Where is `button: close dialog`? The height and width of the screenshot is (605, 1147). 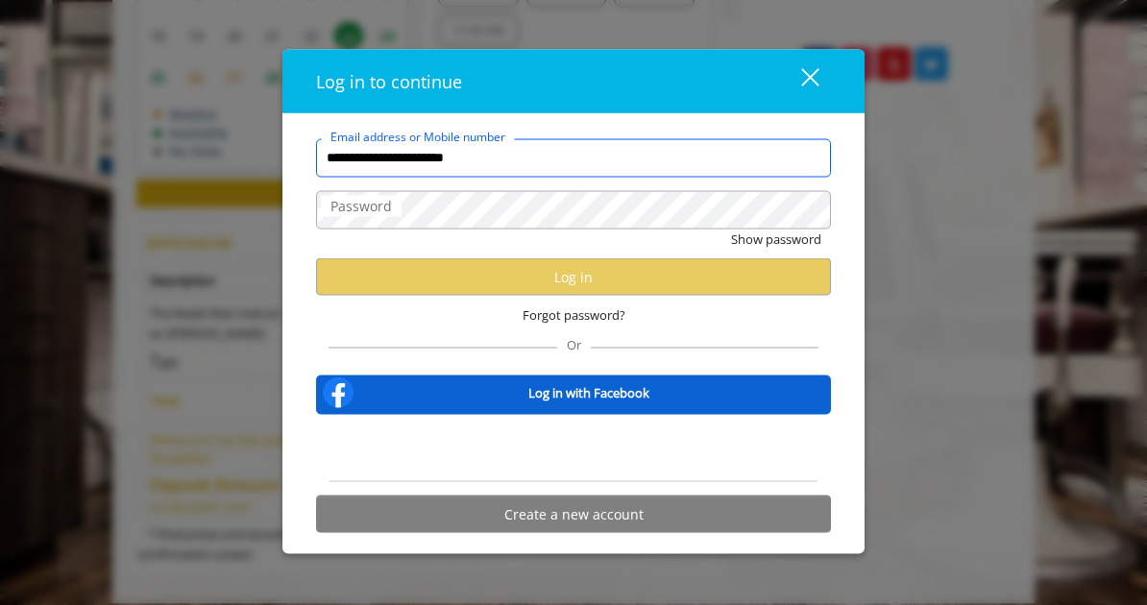
button: close dialog is located at coordinates (798, 81).